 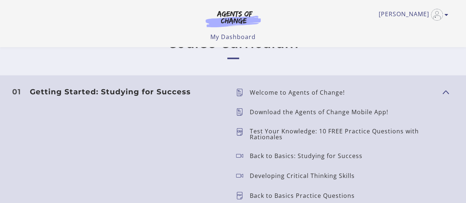 What do you see at coordinates (17, 91) in the screenshot?
I see `span: 01` at bounding box center [17, 91].